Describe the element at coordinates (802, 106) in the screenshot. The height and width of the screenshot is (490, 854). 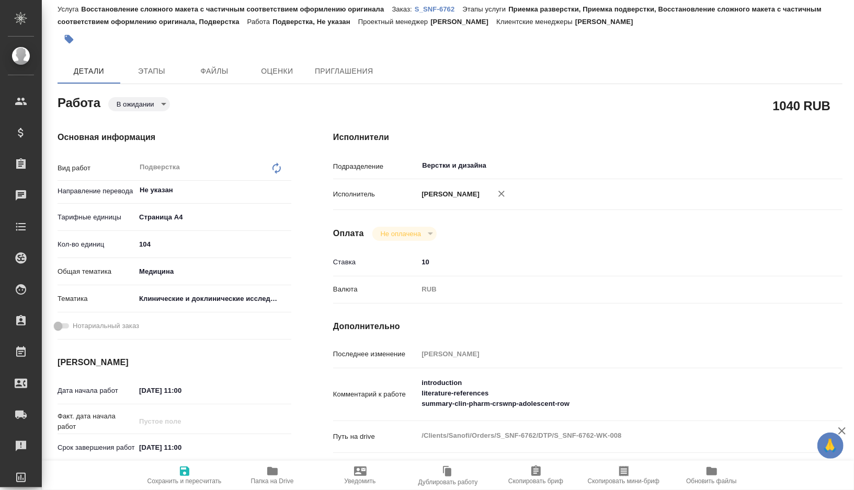
I see `h2: 1040 RUB` at that location.